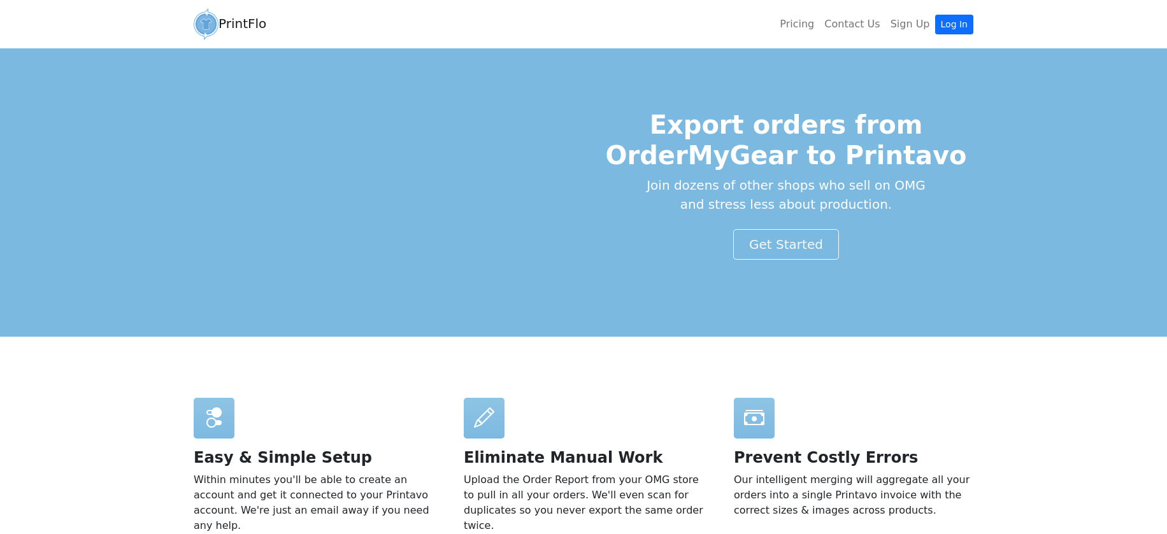 Image resolution: width=1167 pixels, height=534 pixels. What do you see at coordinates (583, 458) in the screenshot?
I see `h2: Eliminate Manual Work` at bounding box center [583, 458].